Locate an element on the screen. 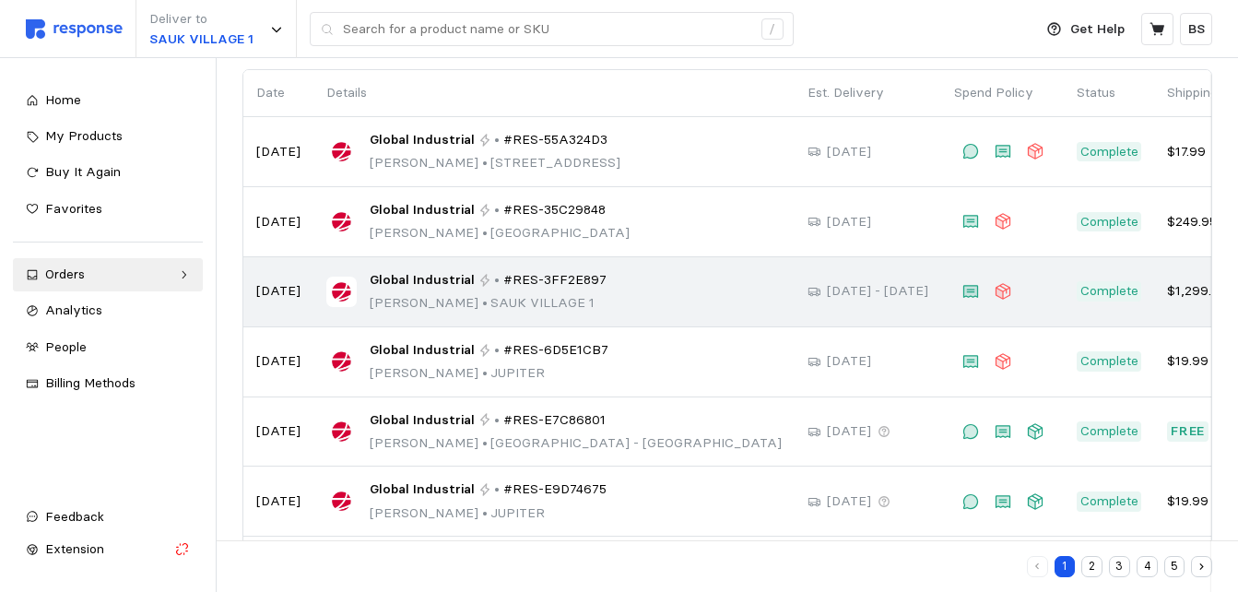 This screenshot has width=1238, height=592. button: BS is located at coordinates (1195, 29).